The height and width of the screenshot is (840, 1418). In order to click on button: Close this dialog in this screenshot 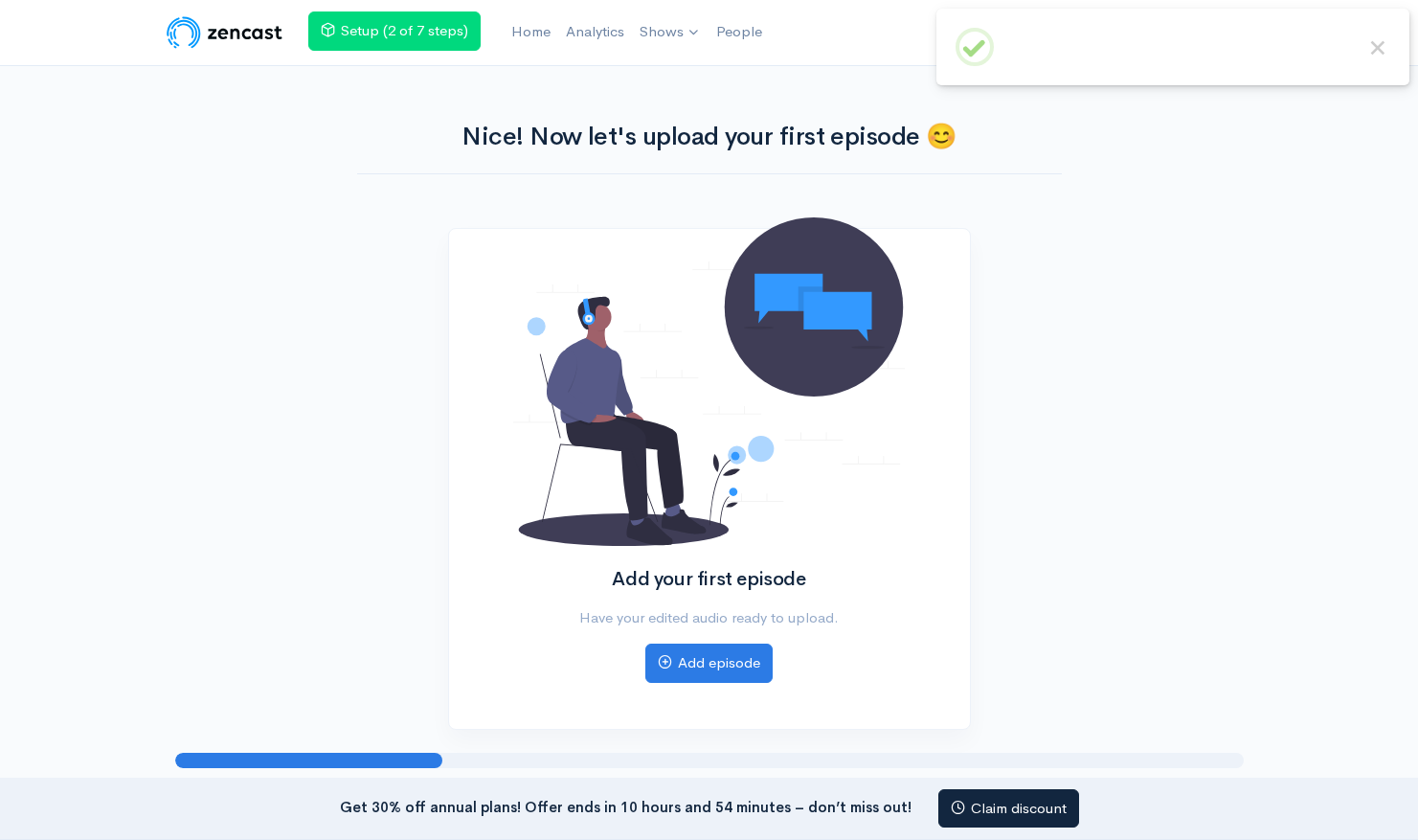, I will do `click(1378, 48)`.